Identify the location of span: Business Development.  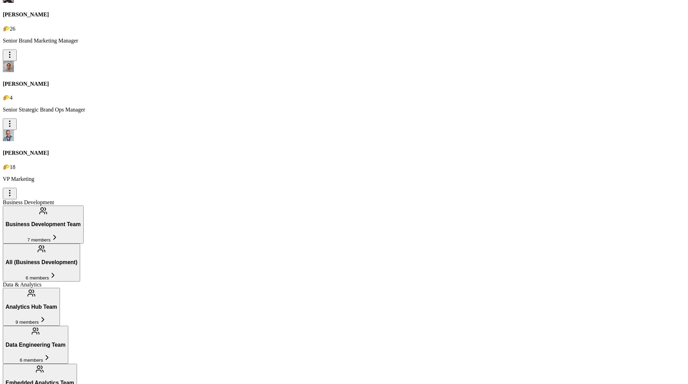
(28, 202).